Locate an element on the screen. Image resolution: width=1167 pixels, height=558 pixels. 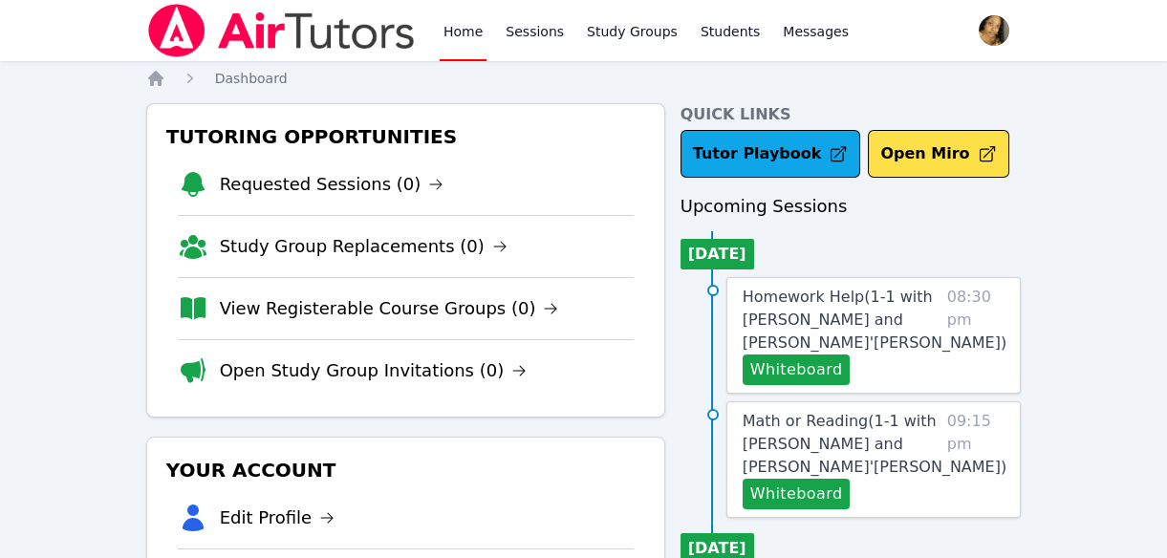
h3: Upcoming Sessions is located at coordinates (850, 206).